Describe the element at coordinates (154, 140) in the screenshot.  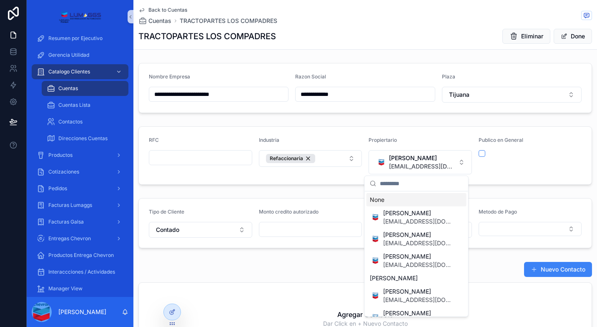
I see `span: RFC` at that location.